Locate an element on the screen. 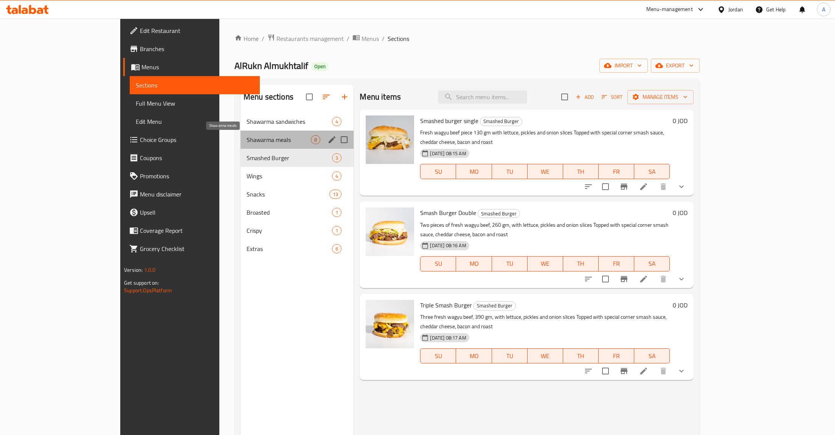 Image resolution: width=835 pixels, height=435 pixels. span: Coupons is located at coordinates (197, 158).